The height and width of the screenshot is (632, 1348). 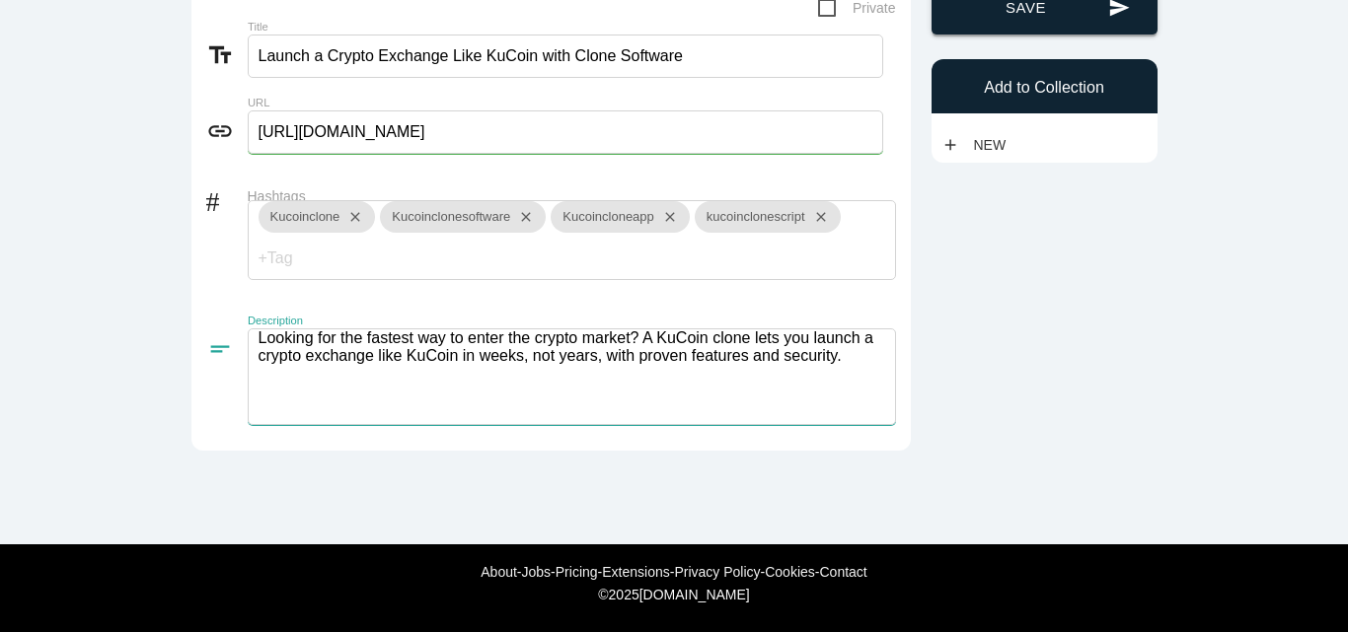 What do you see at coordinates (565, 132) in the screenshot?
I see `input: Enter link to webpage` at bounding box center [565, 132].